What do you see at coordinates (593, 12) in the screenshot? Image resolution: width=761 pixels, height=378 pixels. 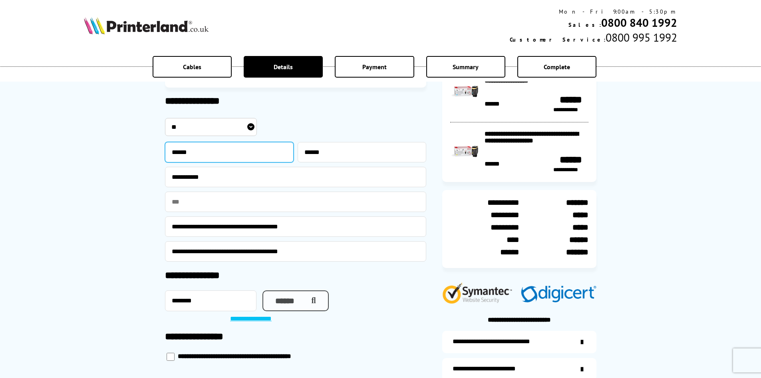 I see `div: Mon - Fri 9:00am - 5:30pm` at bounding box center [593, 12].